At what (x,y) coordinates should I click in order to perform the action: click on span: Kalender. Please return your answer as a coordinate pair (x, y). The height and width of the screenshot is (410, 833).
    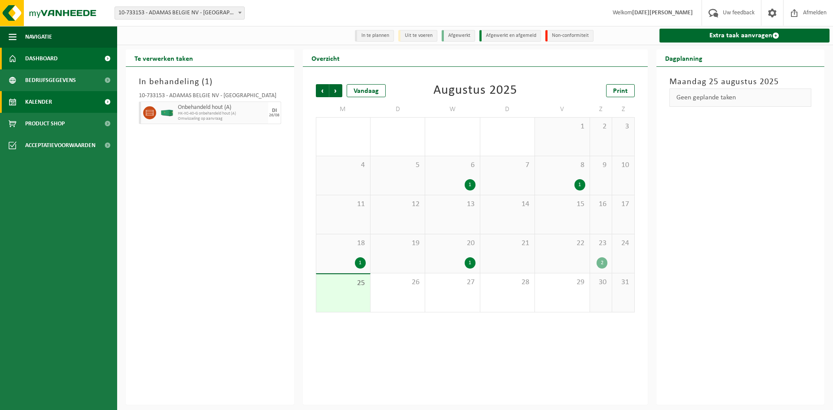
    Looking at the image, I should click on (39, 102).